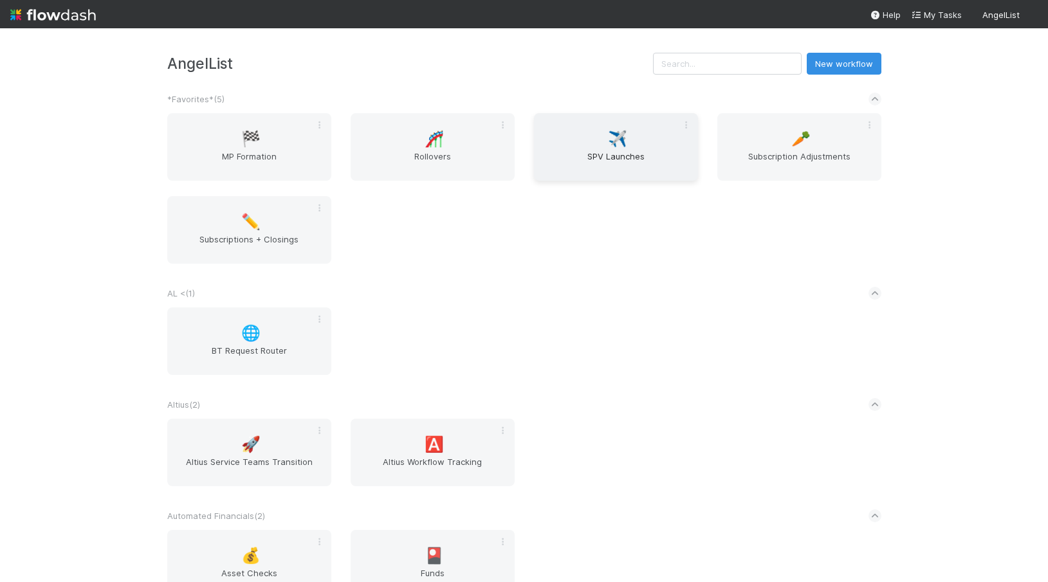  What do you see at coordinates (249, 163) in the screenshot?
I see `span: MP Formation` at bounding box center [249, 163].